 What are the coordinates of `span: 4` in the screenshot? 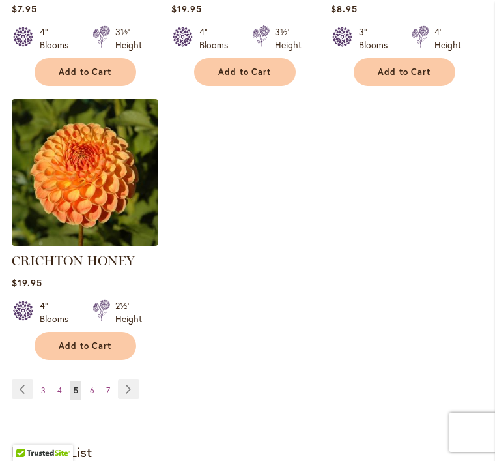 It's located at (59, 390).